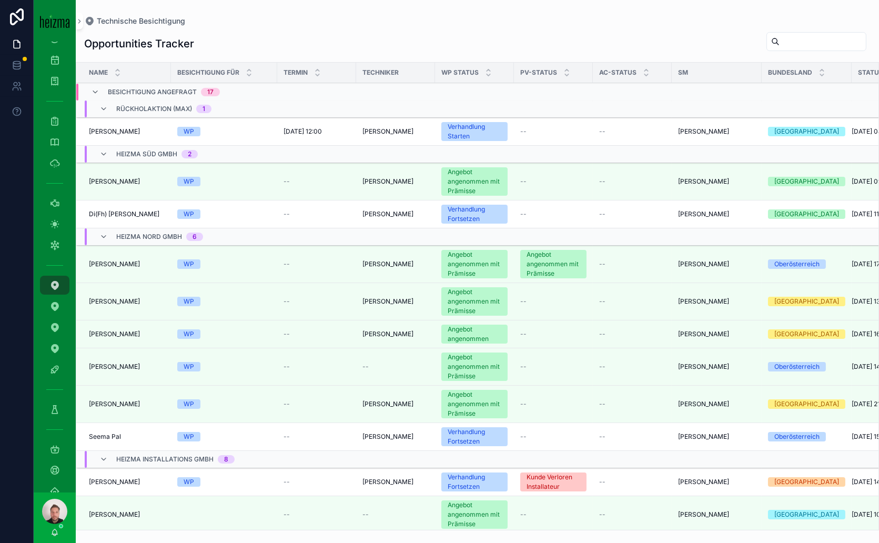 The width and height of the screenshot is (879, 543). Describe the element at coordinates (553, 482) in the screenshot. I see `div: Kunde Verloren Installateur` at that location.